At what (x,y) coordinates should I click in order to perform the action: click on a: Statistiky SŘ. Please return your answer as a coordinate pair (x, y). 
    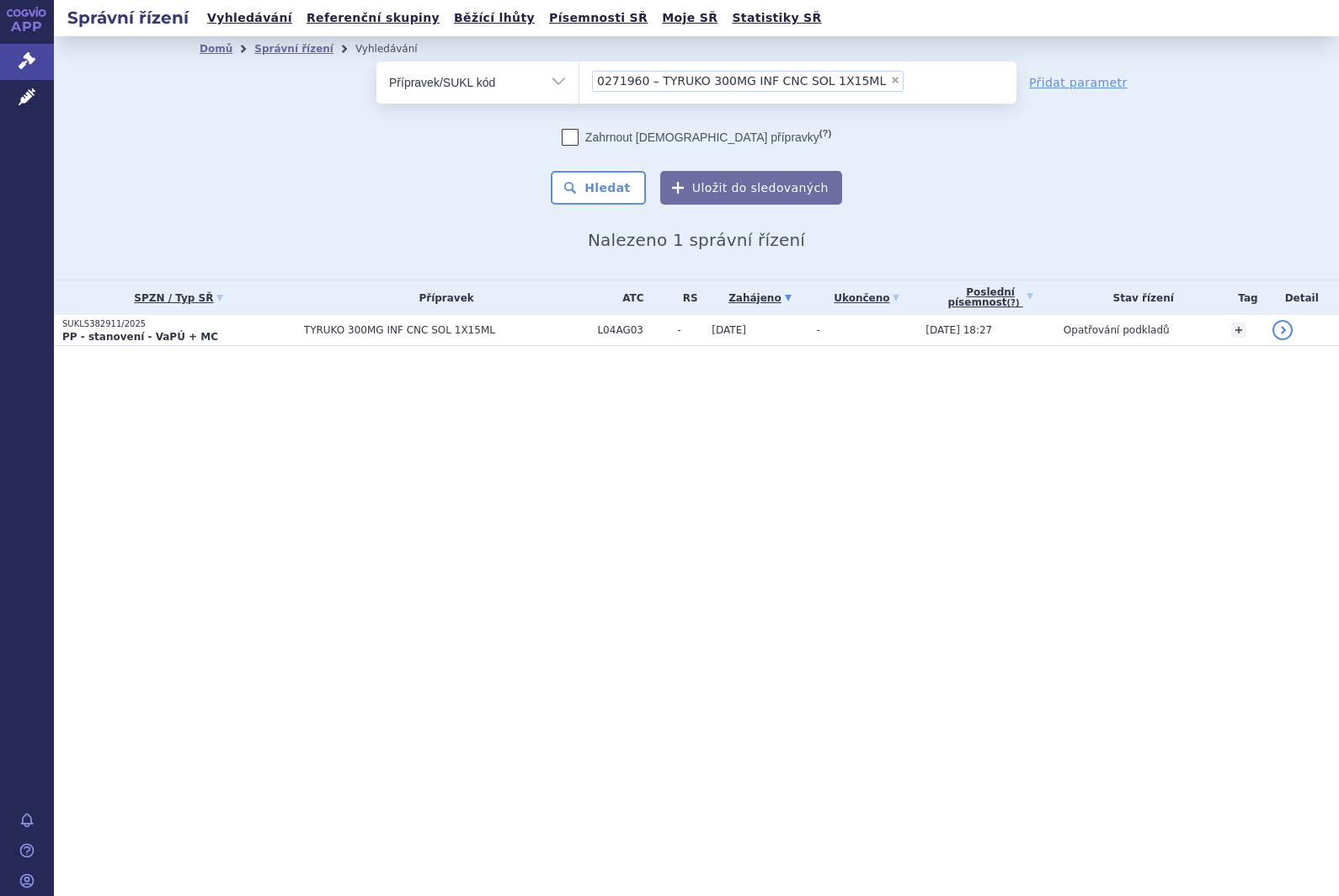
    Looking at the image, I should click on (777, 18).